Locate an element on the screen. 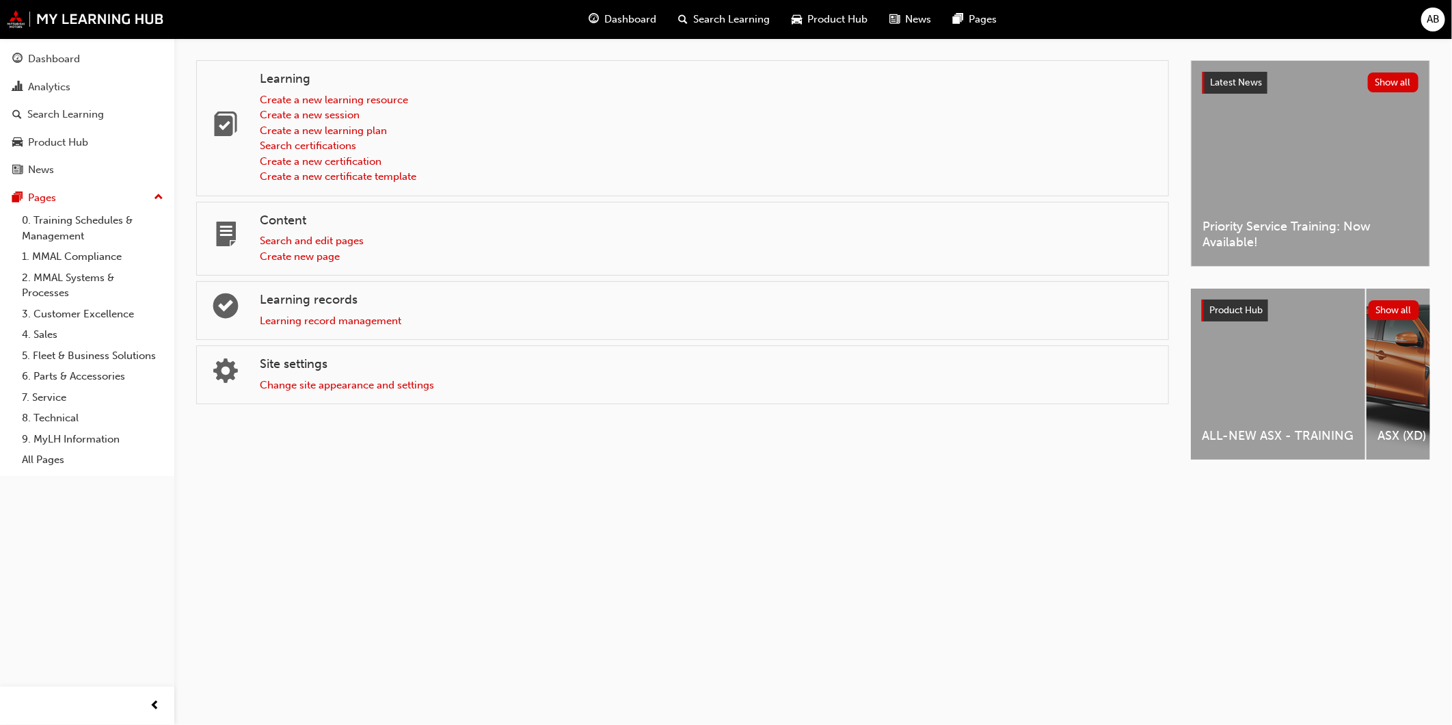 This screenshot has height=725, width=1452. h4: Content is located at coordinates (708, 221).